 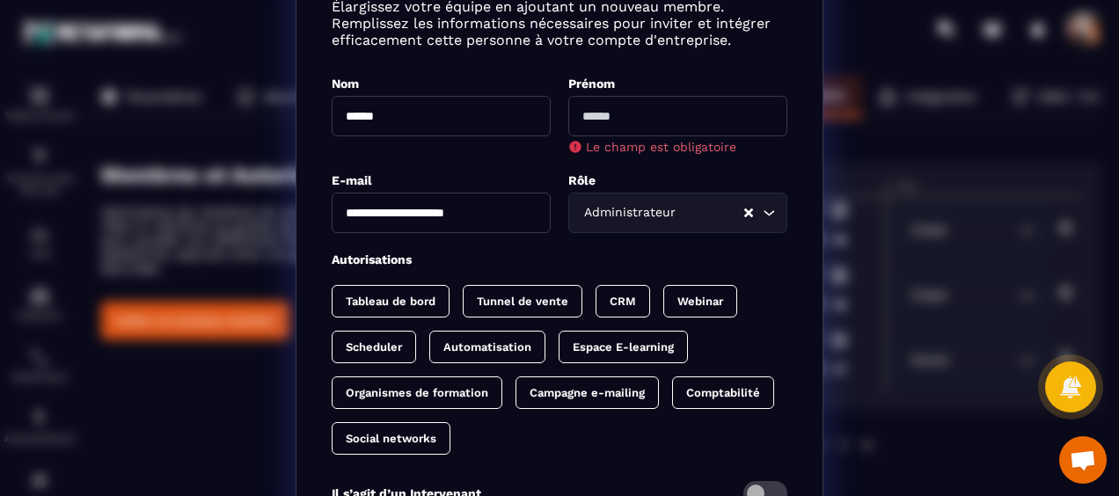 I want to click on button: Clear Selected, so click(x=749, y=213).